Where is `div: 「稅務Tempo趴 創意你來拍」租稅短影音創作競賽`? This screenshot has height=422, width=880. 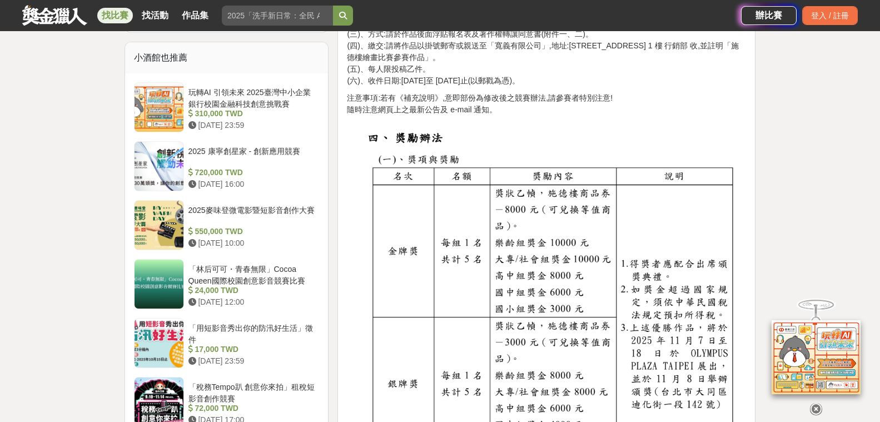 div: 「稅務Tempo趴 創意你來拍」租稅短影音創作競賽 is located at coordinates (252, 392).